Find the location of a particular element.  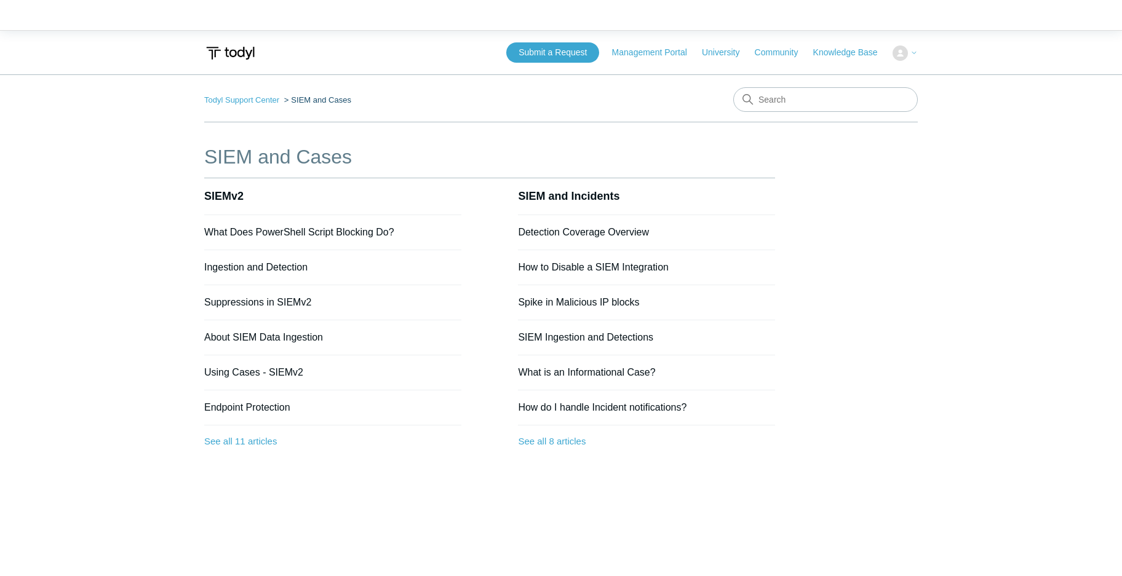

a: Suppressions in SIEMv2 is located at coordinates (258, 302).